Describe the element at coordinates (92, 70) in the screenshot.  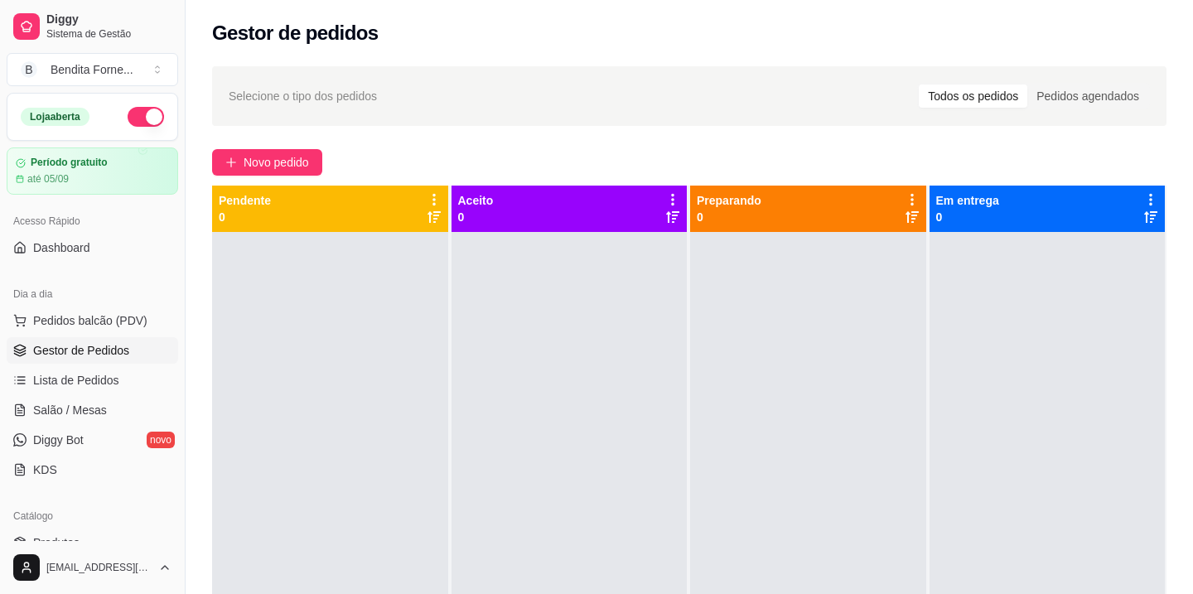
I see `div: Bendita Forne ...` at that location.